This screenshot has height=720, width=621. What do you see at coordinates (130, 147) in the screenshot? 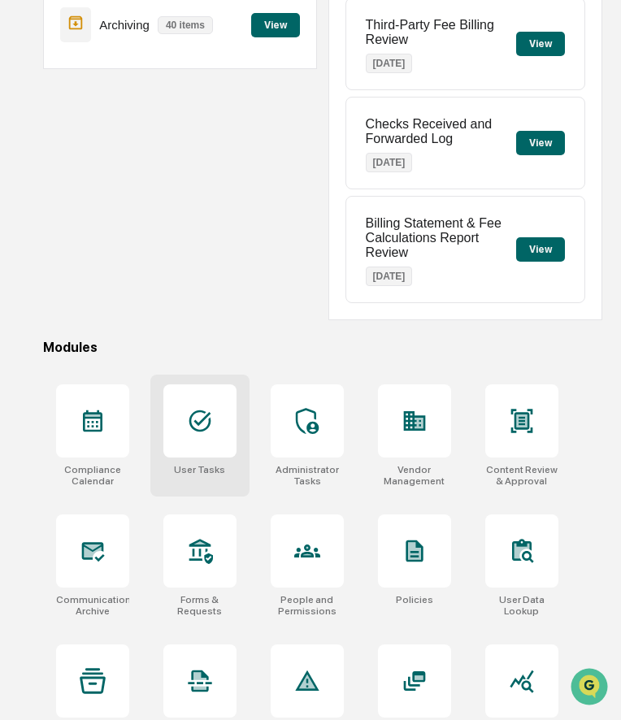
I see `div: We're available if you need us!` at bounding box center [130, 147].